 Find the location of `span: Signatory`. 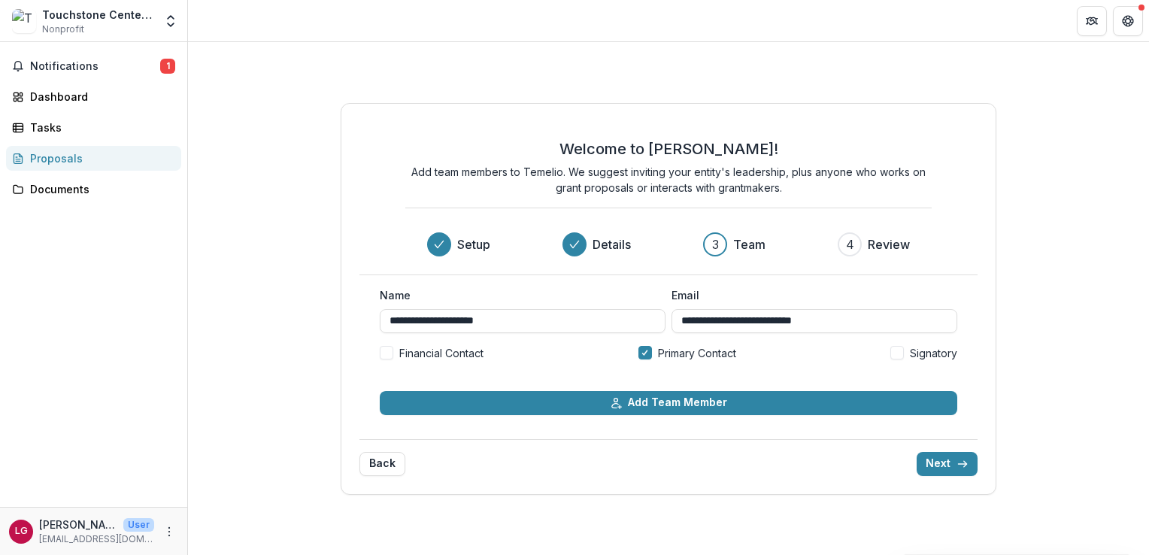

span: Signatory is located at coordinates (933, 353).